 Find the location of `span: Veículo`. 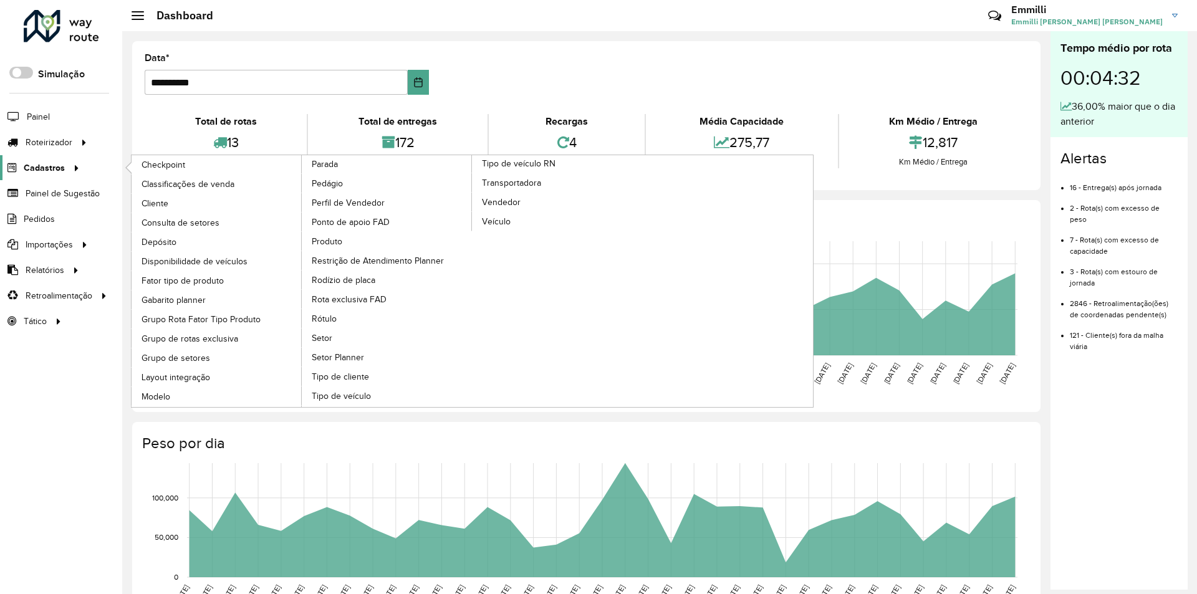

span: Veículo is located at coordinates (496, 221).